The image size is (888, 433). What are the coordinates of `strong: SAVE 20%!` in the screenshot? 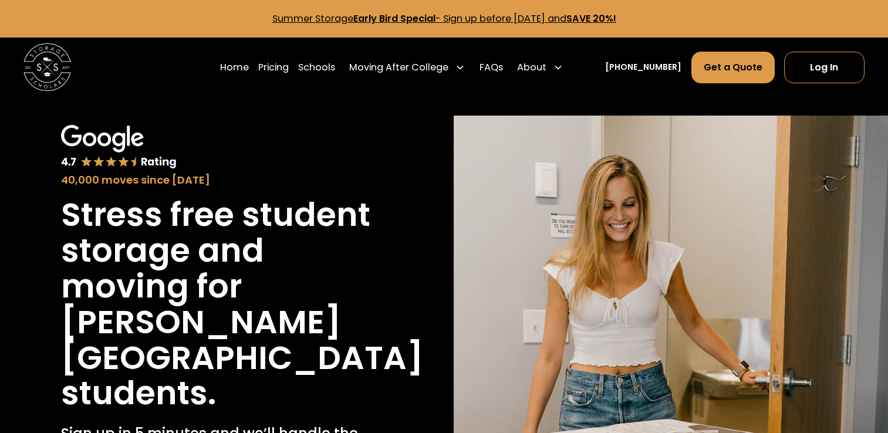 It's located at (591, 18).